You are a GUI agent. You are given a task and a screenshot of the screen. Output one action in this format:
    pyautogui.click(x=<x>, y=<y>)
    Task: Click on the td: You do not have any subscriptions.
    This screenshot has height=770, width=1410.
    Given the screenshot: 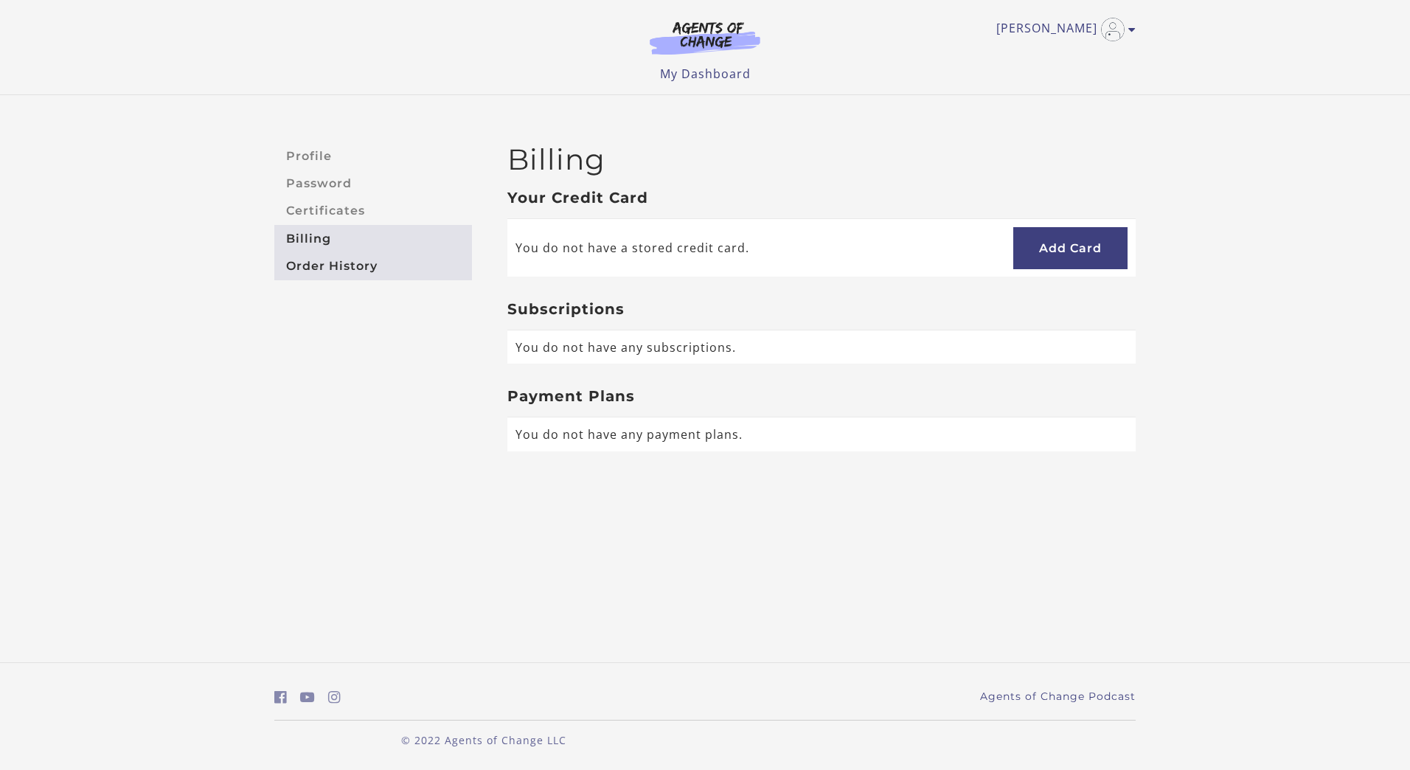 What is the action you would take?
    pyautogui.click(x=822, y=347)
    